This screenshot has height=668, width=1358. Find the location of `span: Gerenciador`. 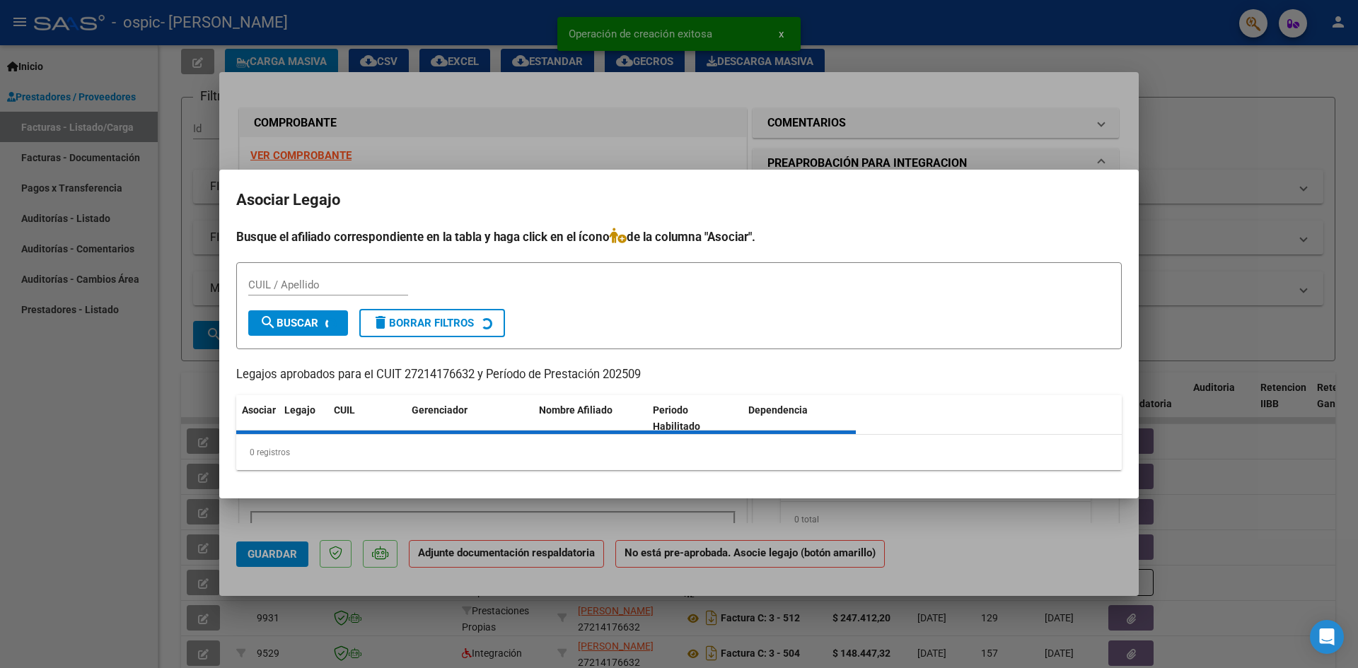

span: Gerenciador is located at coordinates (439, 410).